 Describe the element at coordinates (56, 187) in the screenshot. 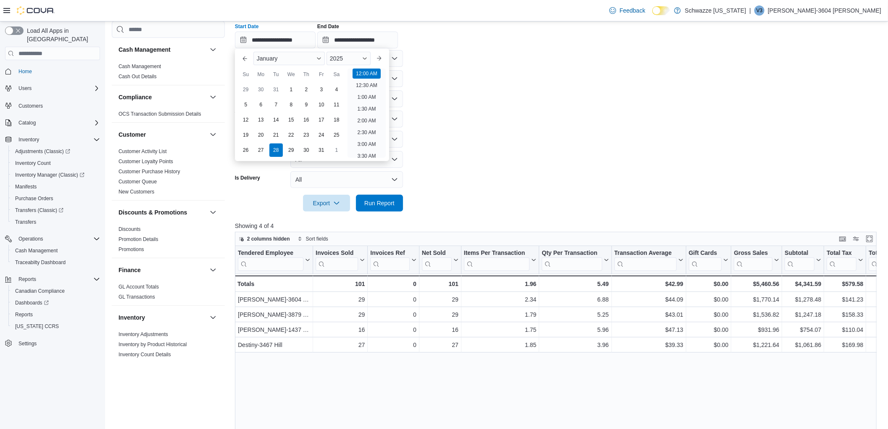

I see `button: Manifests` at that location.